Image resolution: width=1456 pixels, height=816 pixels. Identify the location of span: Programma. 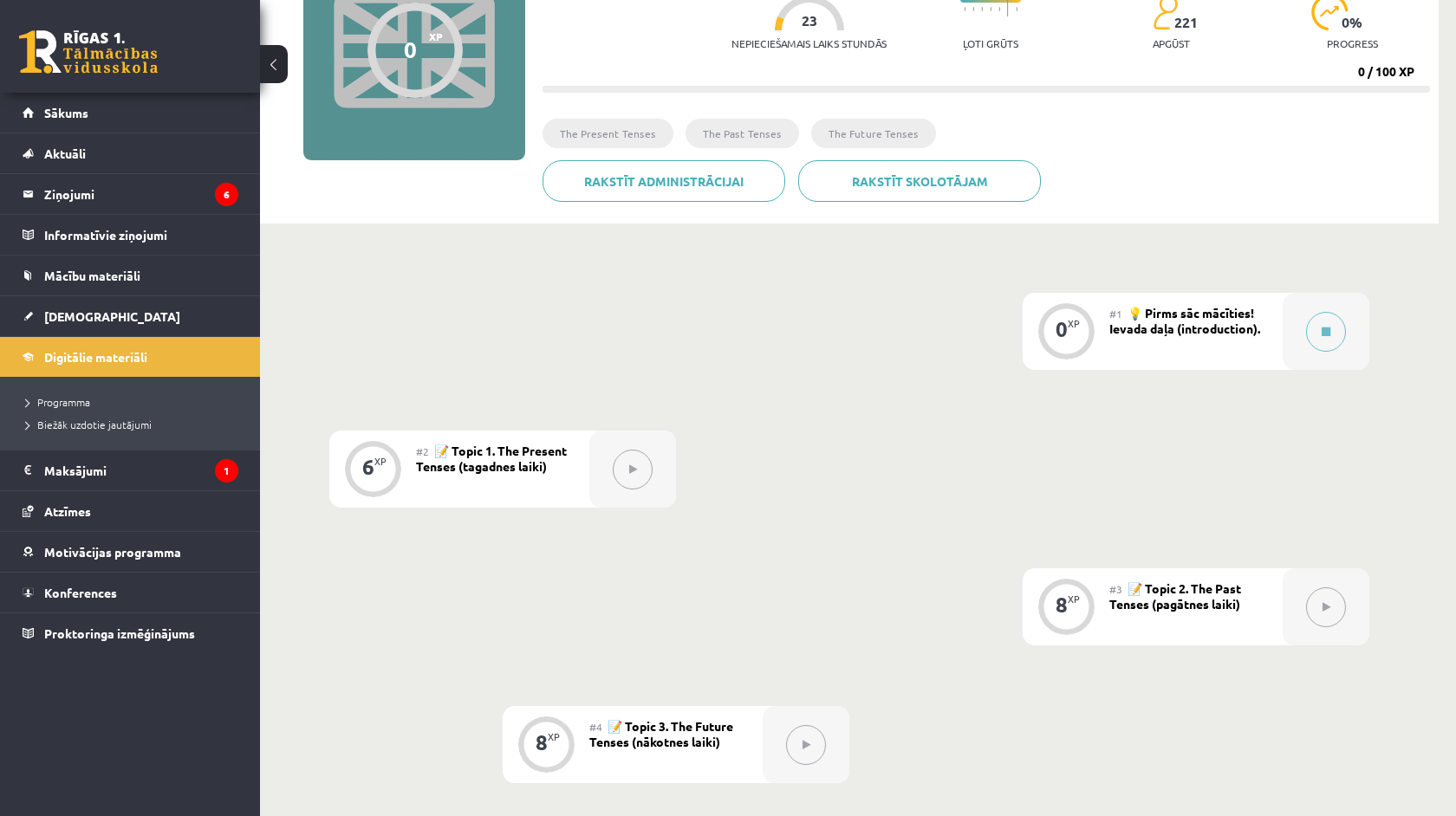
(58, 402).